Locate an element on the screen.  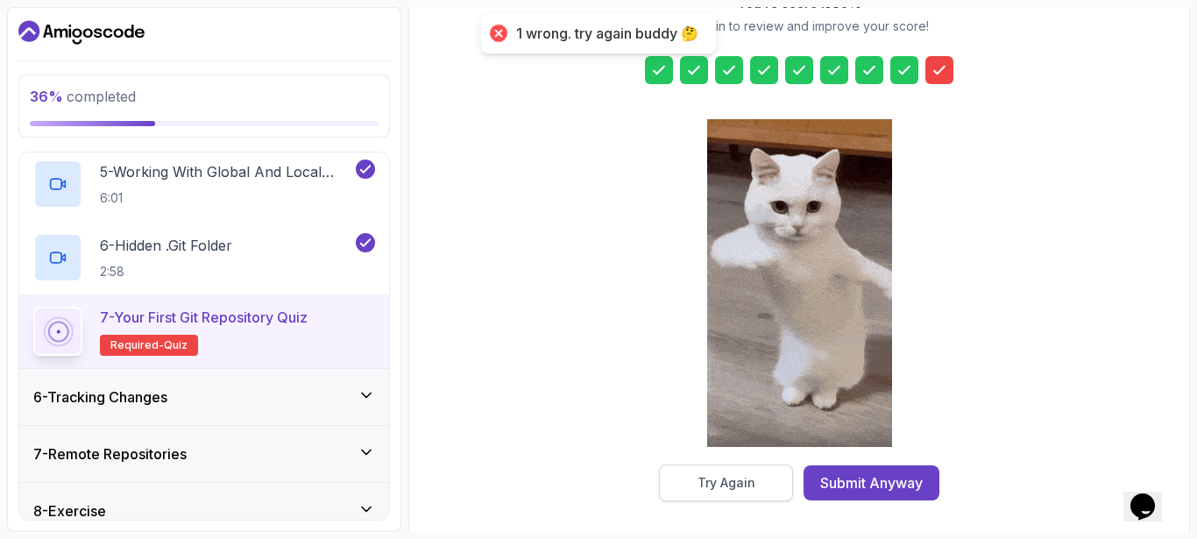
span: quiz is located at coordinates (175, 345).